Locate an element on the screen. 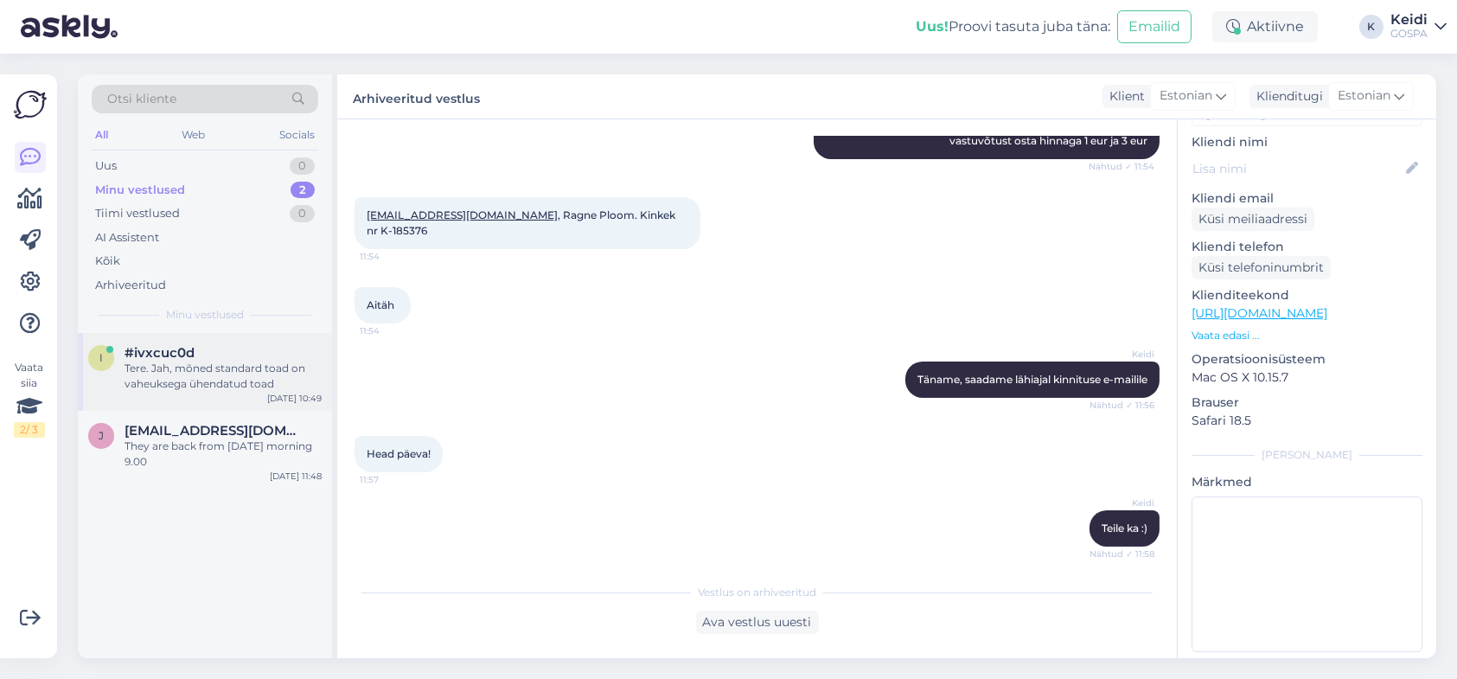 The width and height of the screenshot is (1457, 679). span: 11:57 is located at coordinates (392, 479).